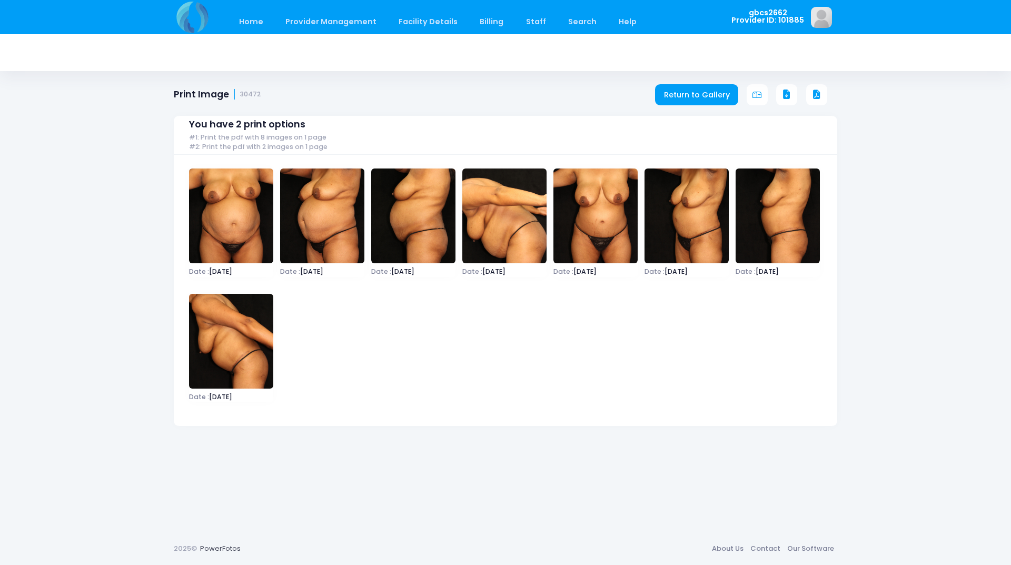 The width and height of the screenshot is (1011, 565). What do you see at coordinates (810, 549) in the screenshot?
I see `a: Our Software` at bounding box center [810, 549].